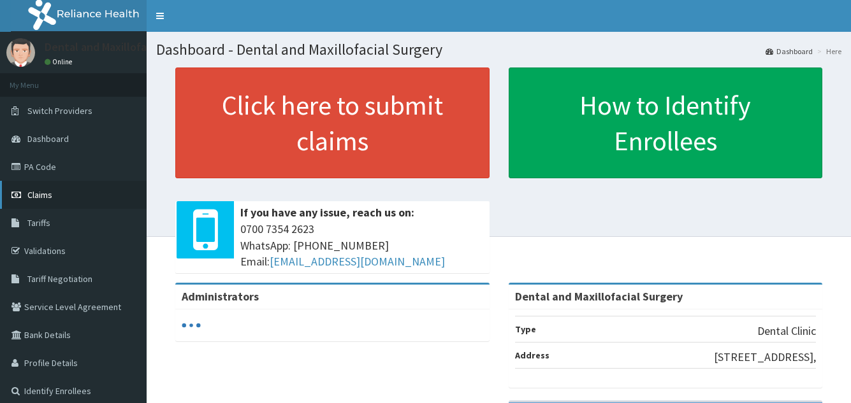 The width and height of the screenshot is (851, 403). Describe the element at coordinates (60, 111) in the screenshot. I see `span: Switch Providers` at that location.